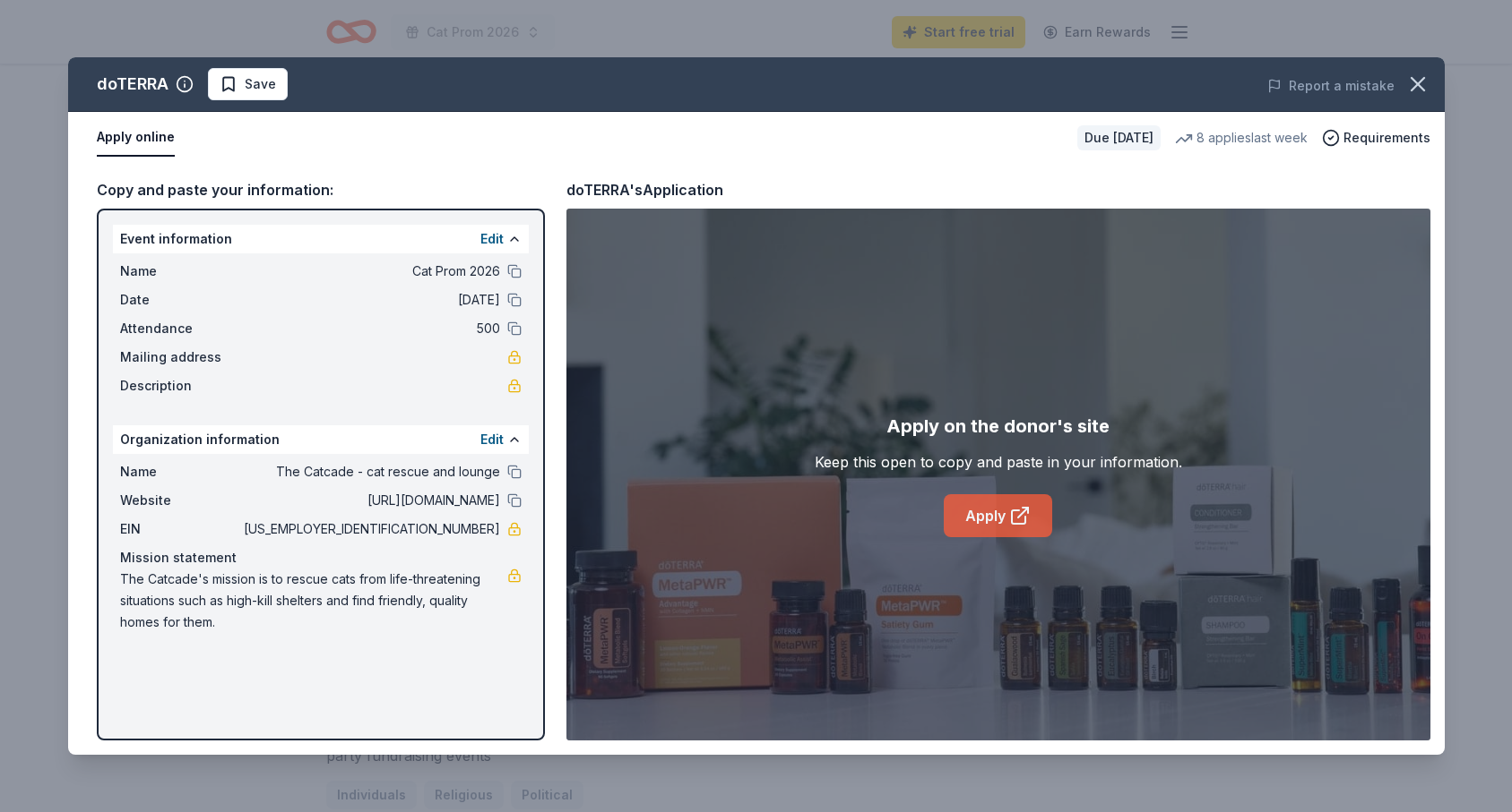  What do you see at coordinates (247, 85) in the screenshot?
I see `button: Save` at bounding box center [247, 85].